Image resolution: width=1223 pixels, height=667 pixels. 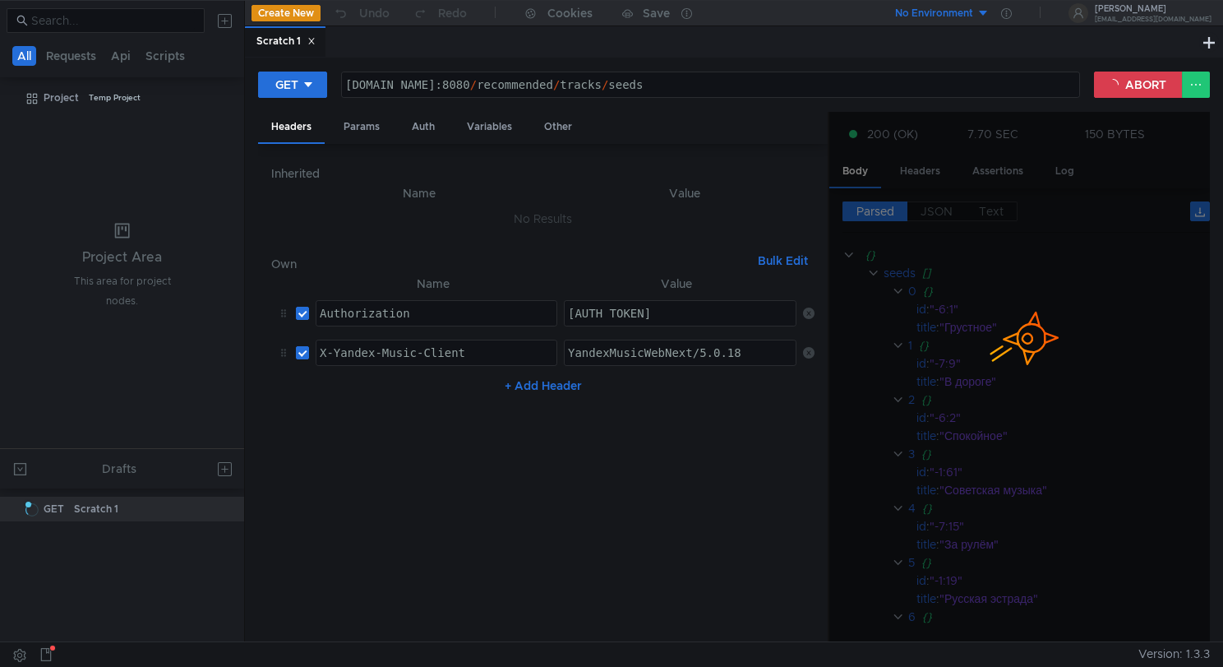 I want to click on div: GET, so click(x=287, y=85).